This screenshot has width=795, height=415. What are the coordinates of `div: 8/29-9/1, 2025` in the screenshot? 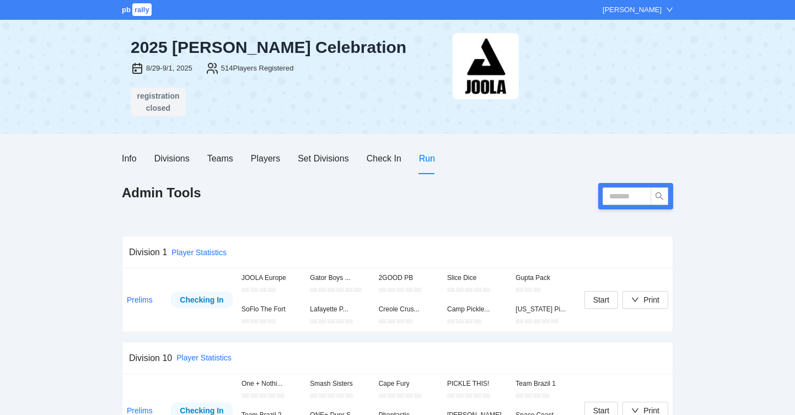 It's located at (169, 68).